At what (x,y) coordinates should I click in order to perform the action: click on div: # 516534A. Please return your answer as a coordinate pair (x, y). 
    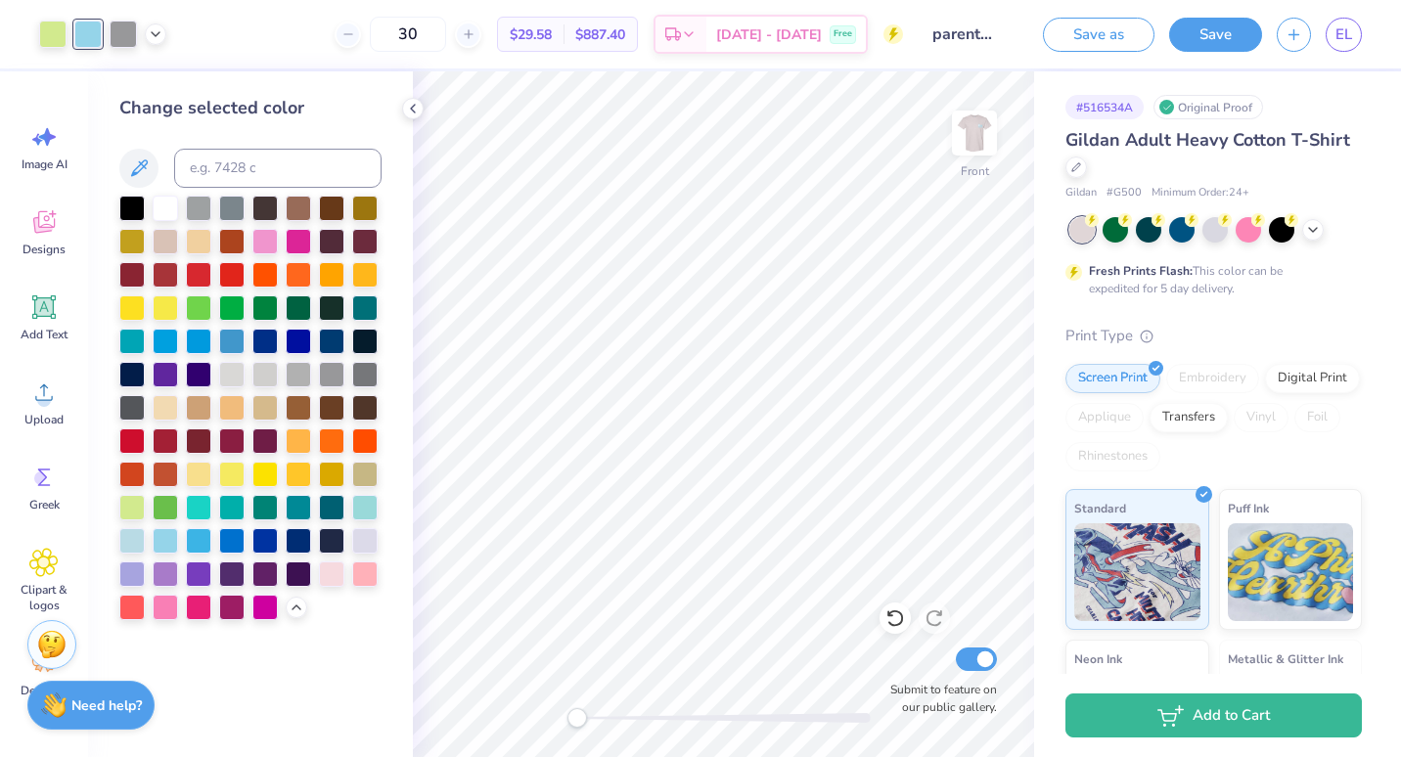
    Looking at the image, I should click on (1104, 107).